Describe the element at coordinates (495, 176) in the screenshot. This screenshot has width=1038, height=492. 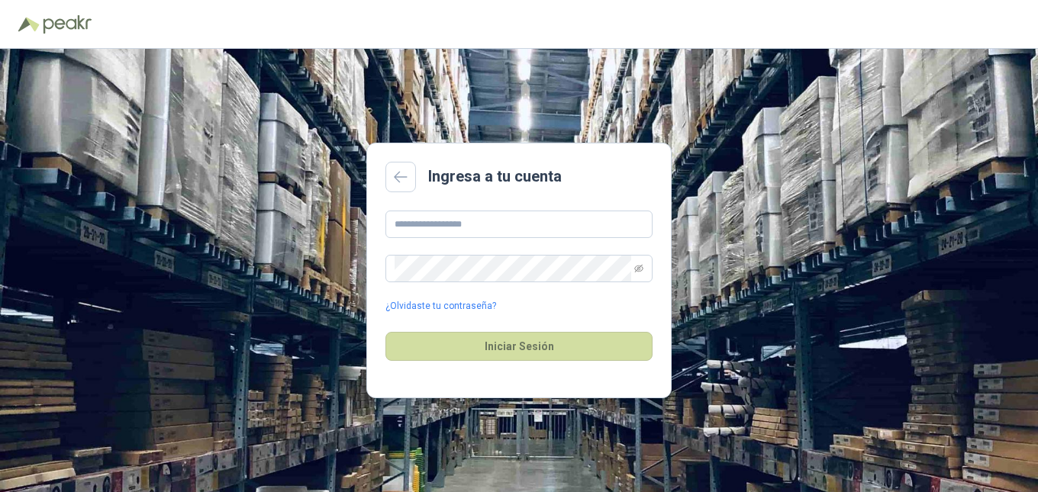
I see `h2: Ingresa a tu cuenta` at that location.